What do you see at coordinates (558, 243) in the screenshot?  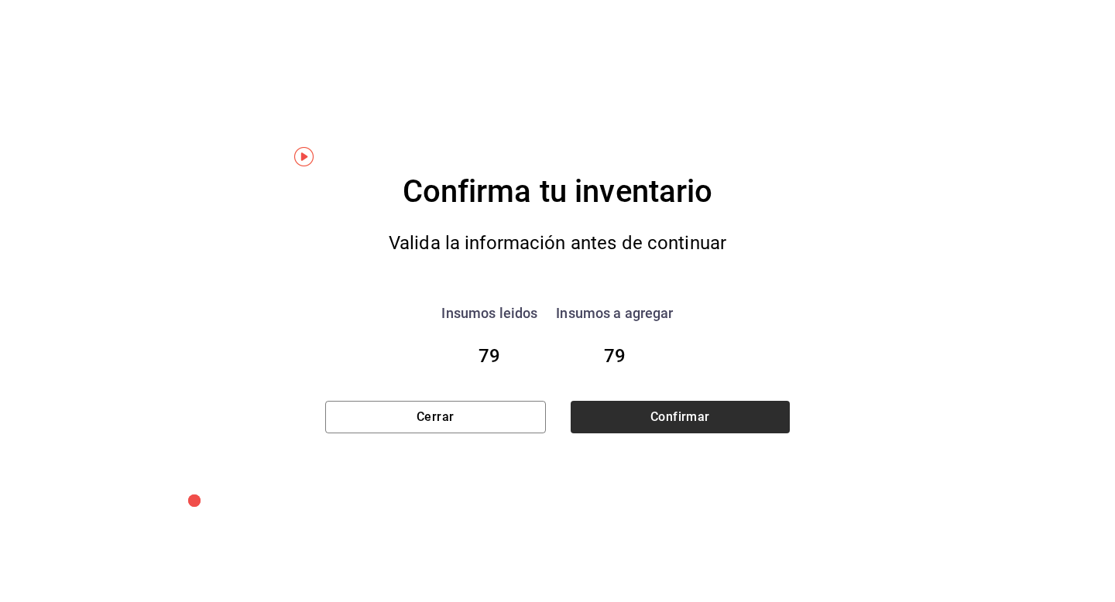 I see `div: Valida la información antes de continuar` at bounding box center [558, 243].